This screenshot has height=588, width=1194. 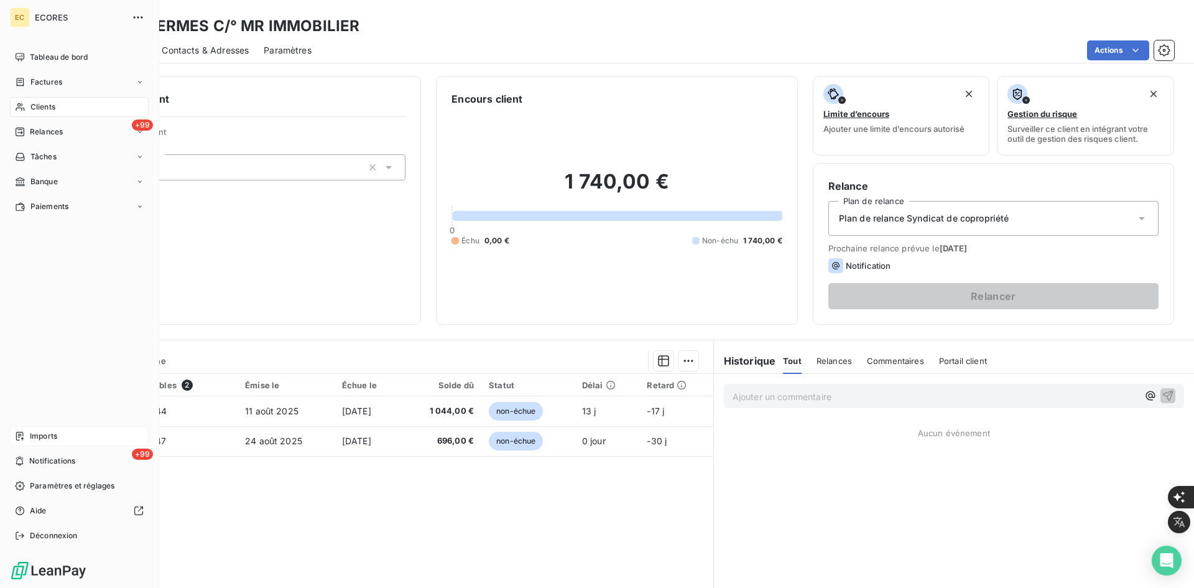 I want to click on div: Échue le, so click(x=368, y=385).